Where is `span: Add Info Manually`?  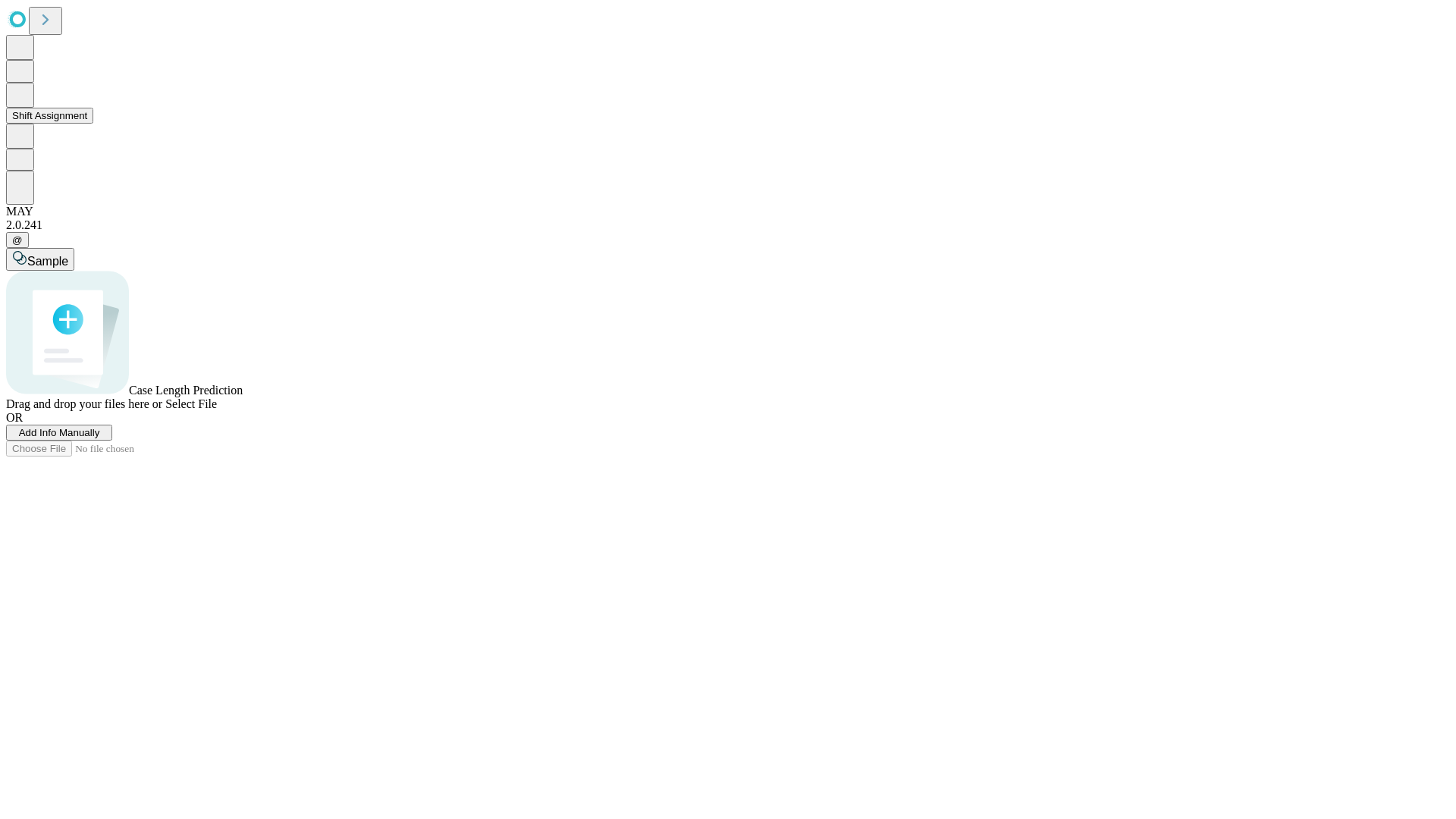
span: Add Info Manually is located at coordinates (59, 432).